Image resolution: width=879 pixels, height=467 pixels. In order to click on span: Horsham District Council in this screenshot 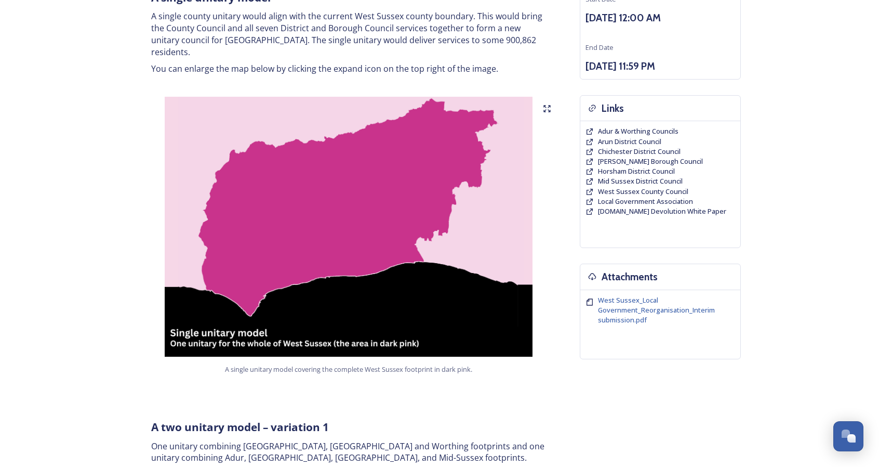, I will do `click(637, 171)`.